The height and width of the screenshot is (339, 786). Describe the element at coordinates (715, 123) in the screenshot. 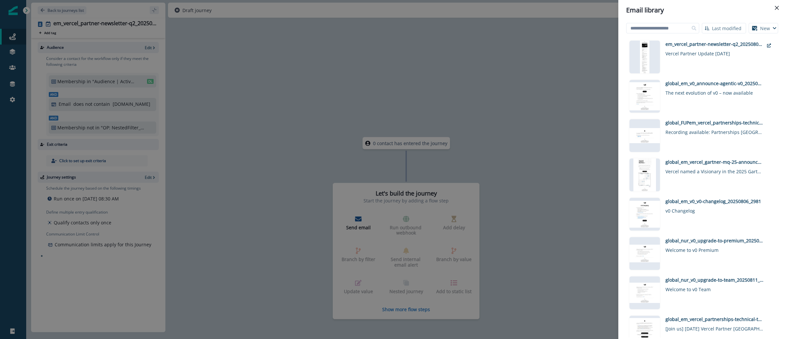

I see `div: global_FUPem_vercel_partnerships-technical-town-hall-invites_20250804_2977` at that location.